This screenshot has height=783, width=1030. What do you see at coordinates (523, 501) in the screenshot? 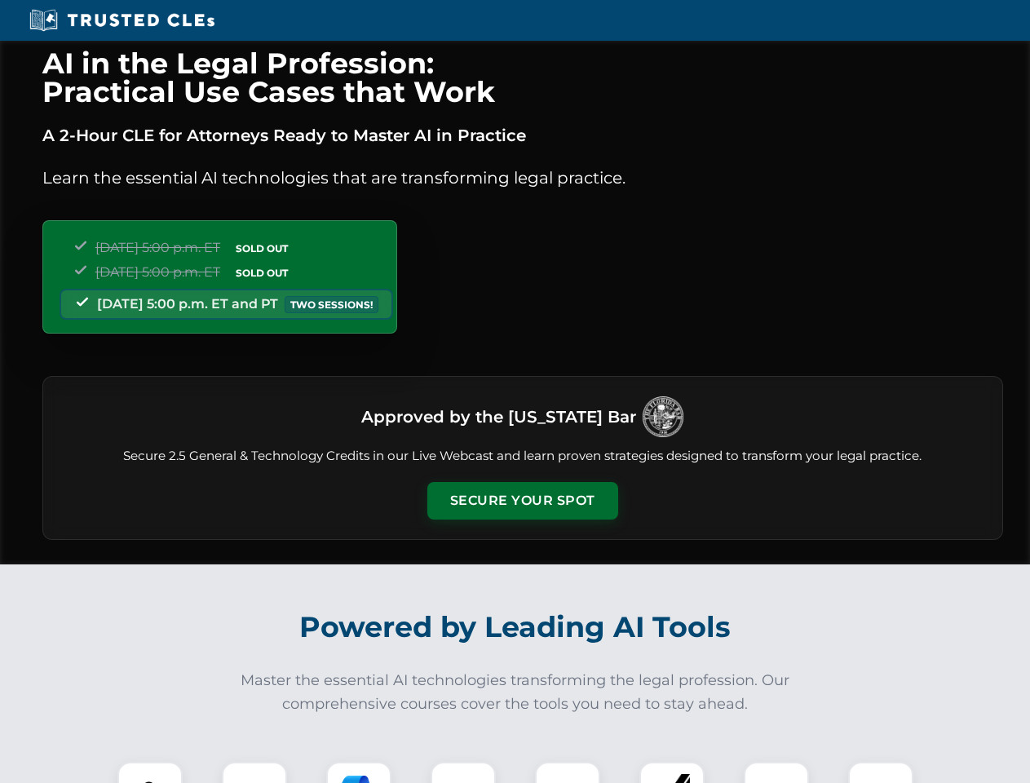
I see `button: Secure Your Spot` at bounding box center [523, 501].